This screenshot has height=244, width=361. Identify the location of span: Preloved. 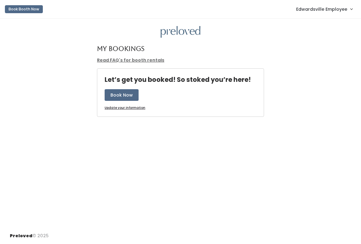
(21, 235).